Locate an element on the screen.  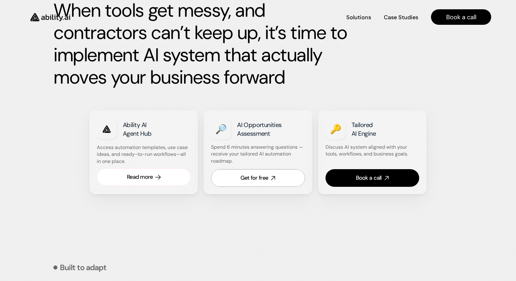
a: Get for free is located at coordinates (258, 178).